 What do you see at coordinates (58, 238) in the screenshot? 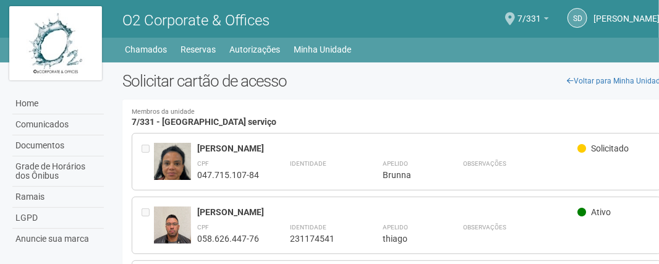
I see `a: Anuncie sua marca` at bounding box center [58, 238].